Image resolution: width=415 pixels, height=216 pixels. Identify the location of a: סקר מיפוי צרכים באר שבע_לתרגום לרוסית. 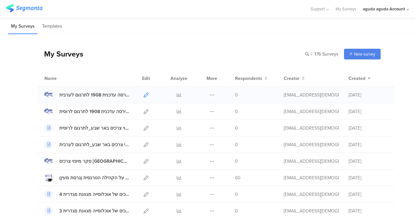
(87, 128).